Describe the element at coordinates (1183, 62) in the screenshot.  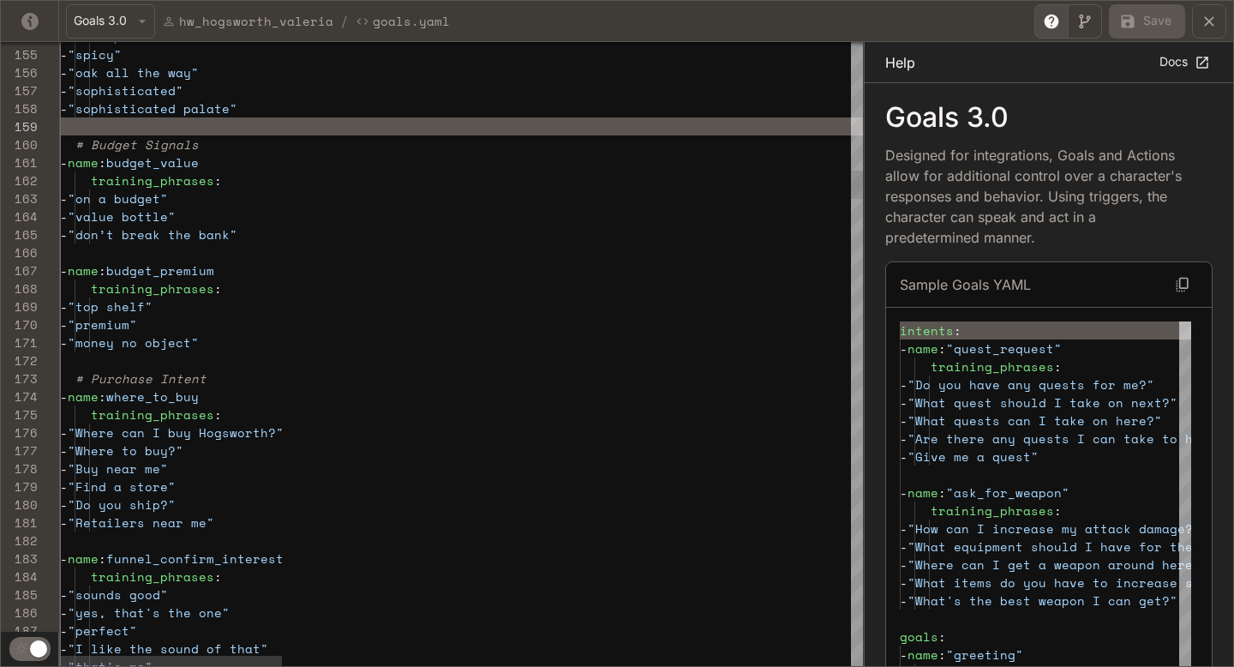
I see `a: Docs` at that location.